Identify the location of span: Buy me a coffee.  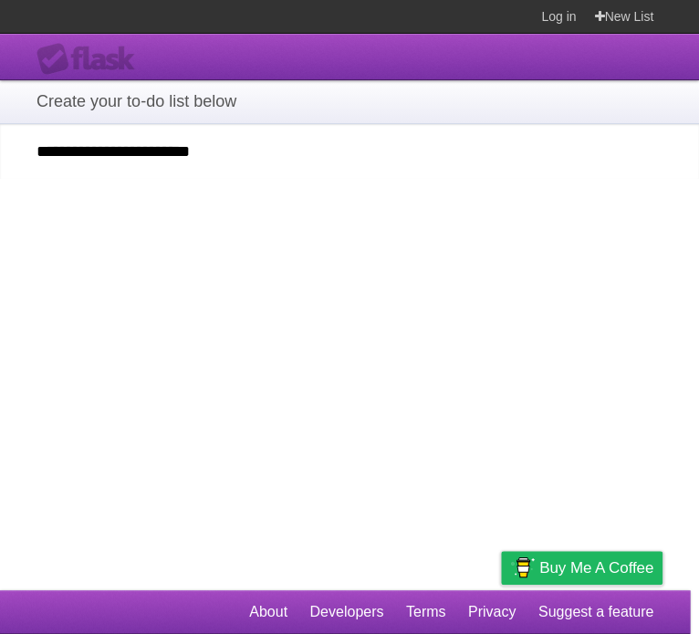
(596, 567).